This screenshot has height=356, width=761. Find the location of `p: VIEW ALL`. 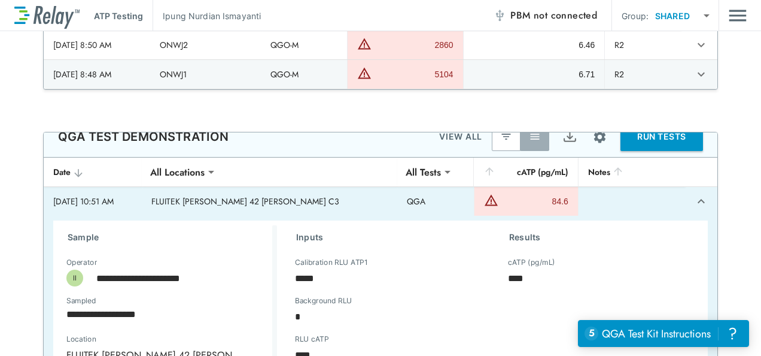

p: VIEW ALL is located at coordinates (461, 136).